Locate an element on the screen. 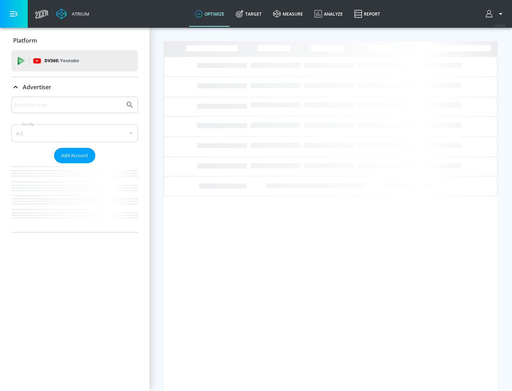 The height and width of the screenshot is (391, 512). a: Atrium is located at coordinates (72, 14).